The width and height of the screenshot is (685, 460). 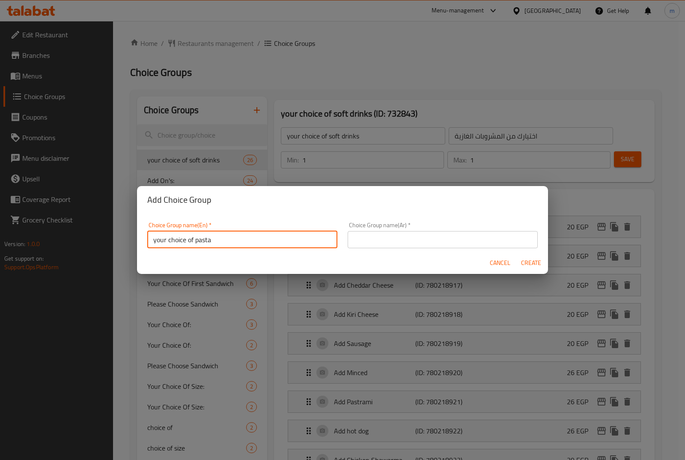 I want to click on input: Please enter Choice Group name(ar), so click(x=443, y=239).